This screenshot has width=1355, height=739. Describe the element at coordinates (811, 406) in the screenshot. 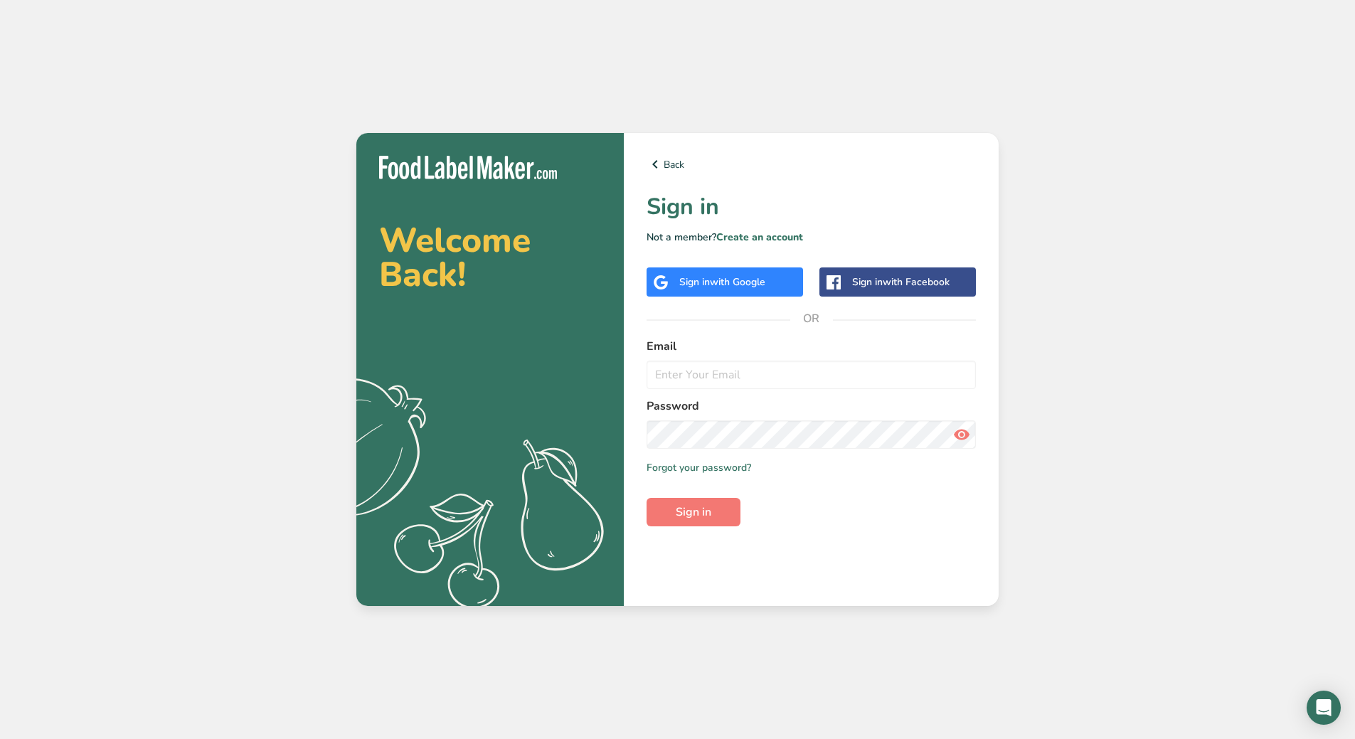

I see `label: Password` at that location.